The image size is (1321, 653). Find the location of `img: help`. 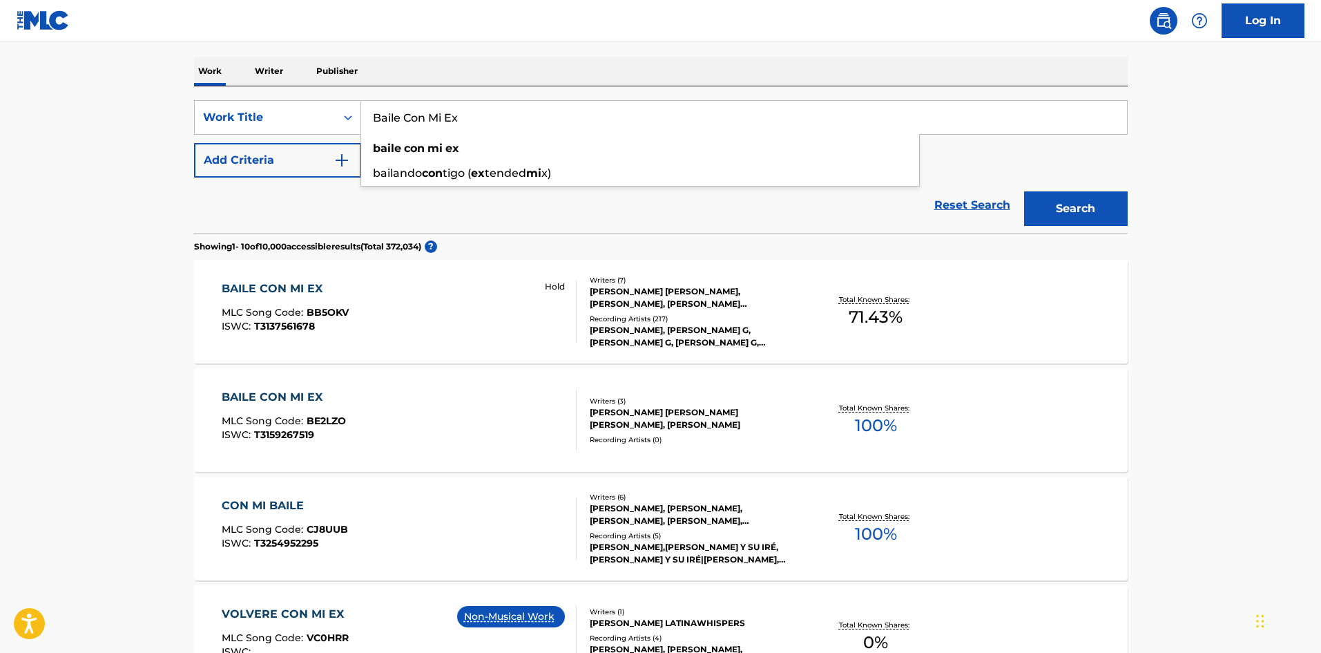

img: help is located at coordinates (1200, 21).